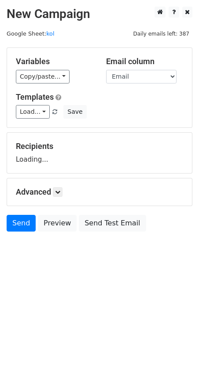 The image size is (199, 366). I want to click on div: Loading..., so click(99, 153).